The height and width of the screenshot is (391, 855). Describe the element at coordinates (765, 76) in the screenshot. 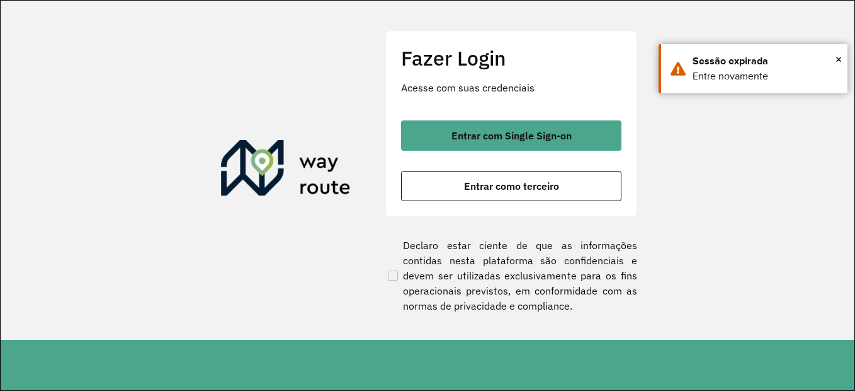

I see `div: Entre novamente` at that location.